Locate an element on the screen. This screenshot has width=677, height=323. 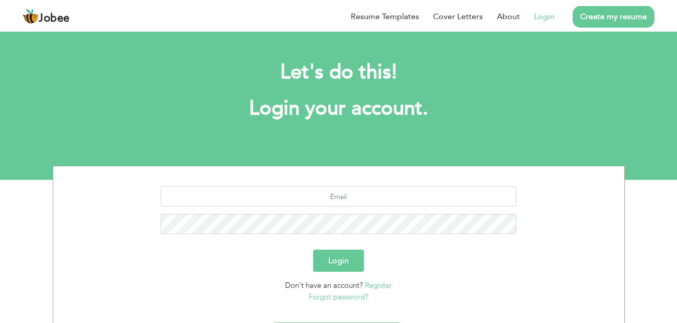
img: jobee.io is located at coordinates (31, 17).